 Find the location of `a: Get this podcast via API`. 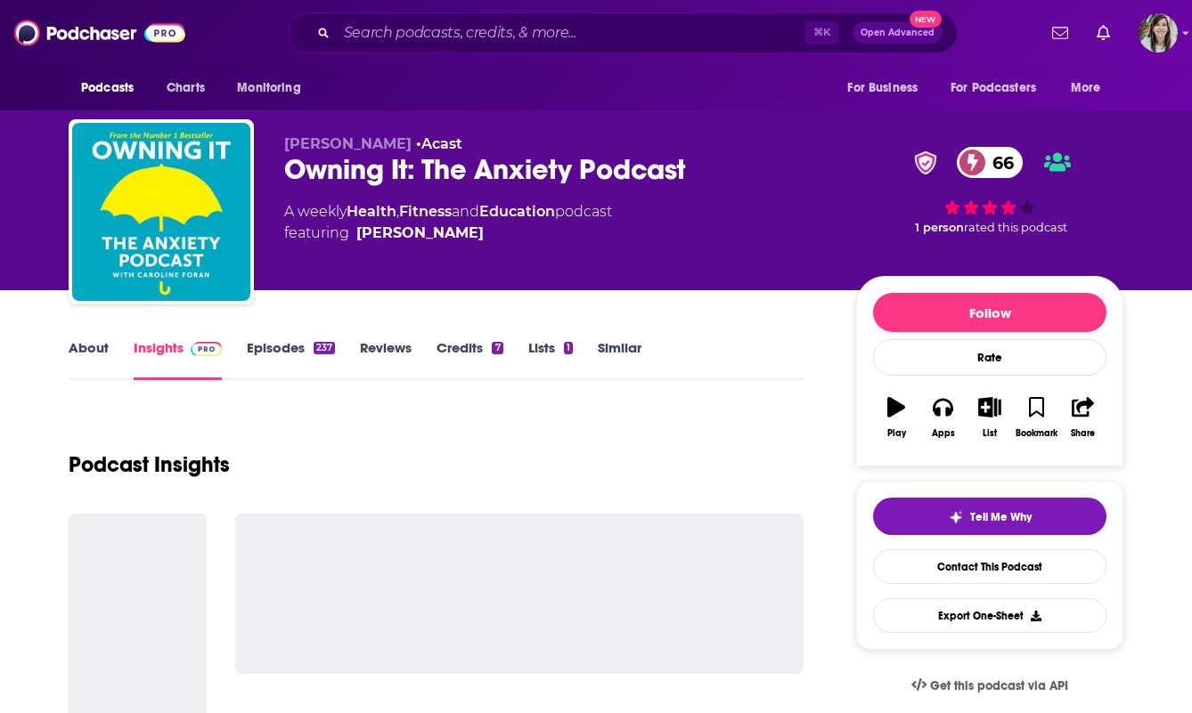

a: Get this podcast via API is located at coordinates (990, 686).